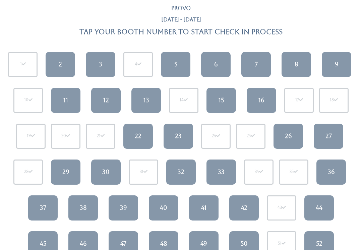 The height and width of the screenshot is (250, 362). Describe the element at coordinates (256, 64) in the screenshot. I see `div: 7` at that location.